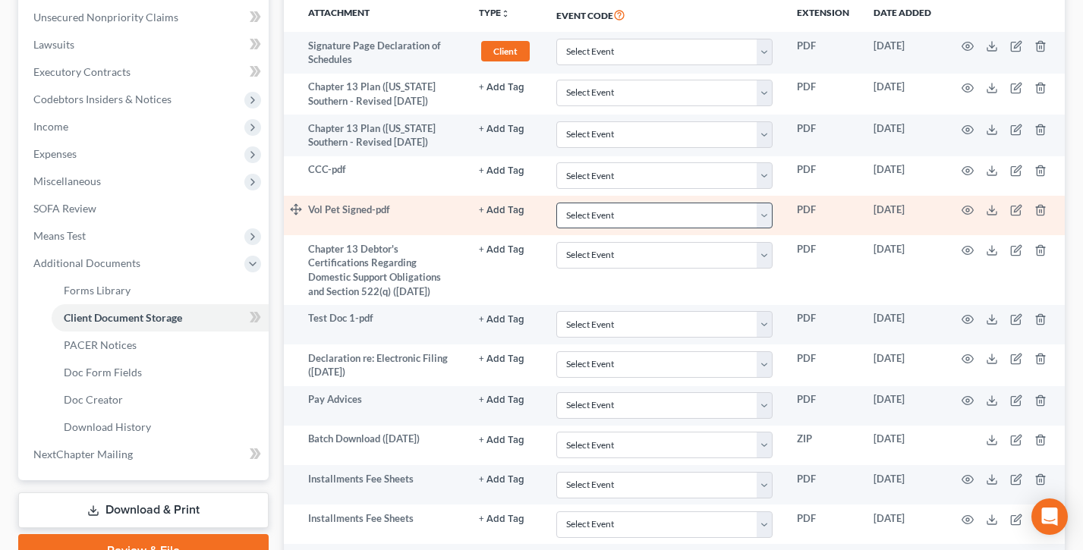 Image resolution: width=1083 pixels, height=550 pixels. Describe the element at coordinates (505, 14) in the screenshot. I see `i: unfold_more` at that location.